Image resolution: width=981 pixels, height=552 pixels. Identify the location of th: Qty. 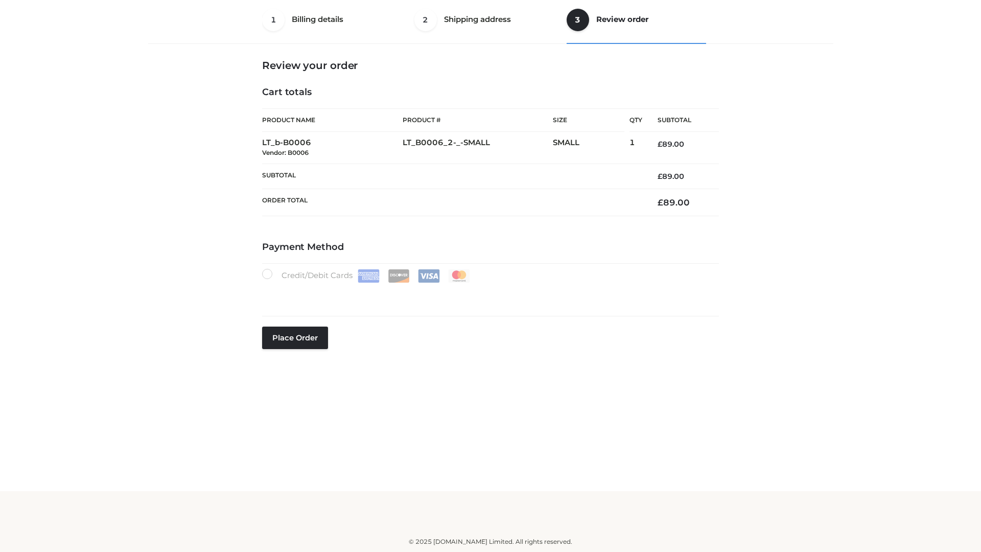
(635, 120).